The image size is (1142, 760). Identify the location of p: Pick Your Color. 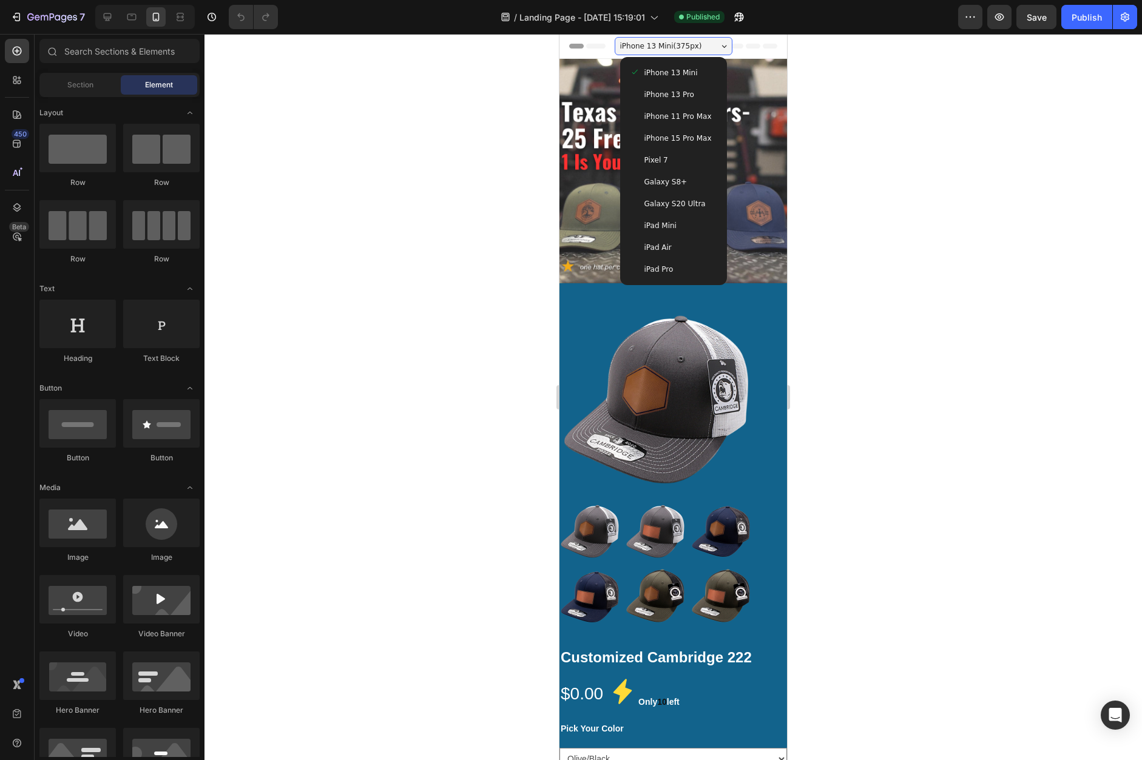
(113, 695).